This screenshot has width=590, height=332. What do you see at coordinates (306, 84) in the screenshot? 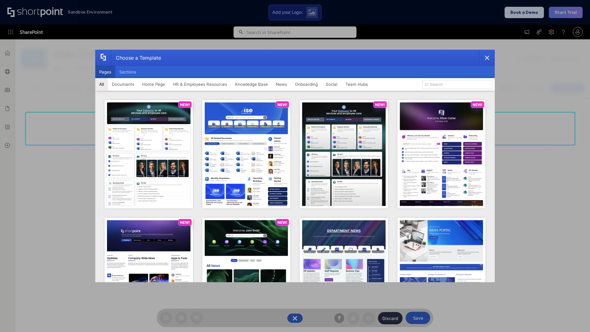
I see `button: Onboarding` at bounding box center [306, 84].